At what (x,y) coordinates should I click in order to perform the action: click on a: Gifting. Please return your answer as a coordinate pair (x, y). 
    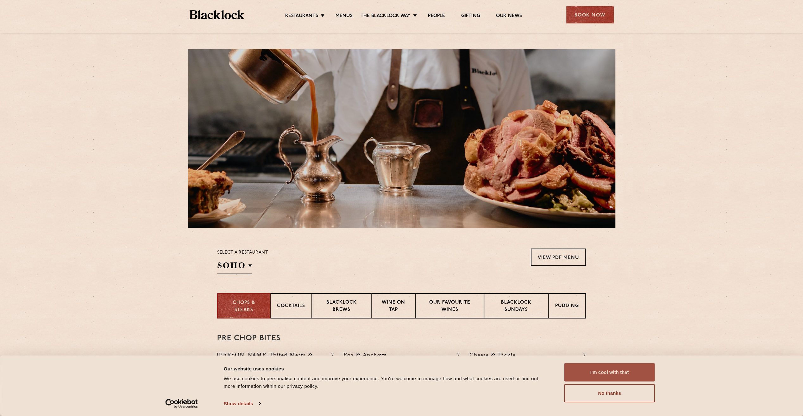
    Looking at the image, I should click on (470, 16).